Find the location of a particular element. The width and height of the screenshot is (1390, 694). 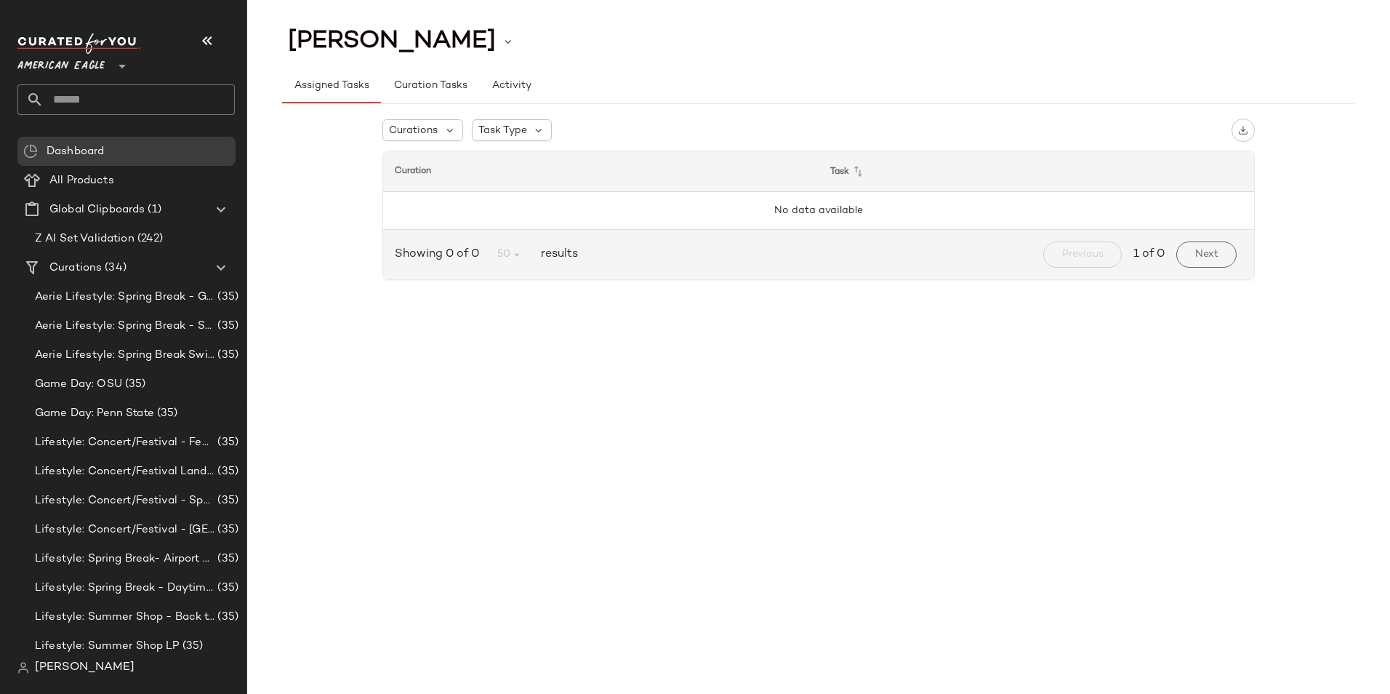

span: Lifestyle: Spring Break- Airport Style is located at coordinates (124, 558).